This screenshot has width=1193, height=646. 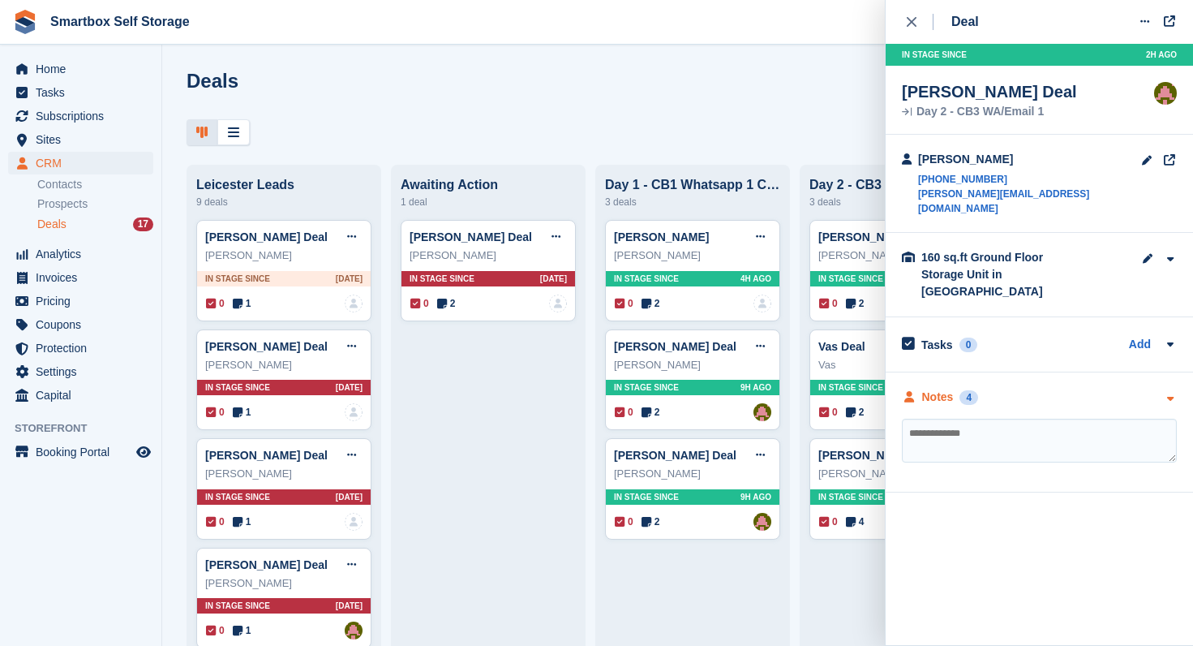 I want to click on div: 9 deals, so click(x=284, y=202).